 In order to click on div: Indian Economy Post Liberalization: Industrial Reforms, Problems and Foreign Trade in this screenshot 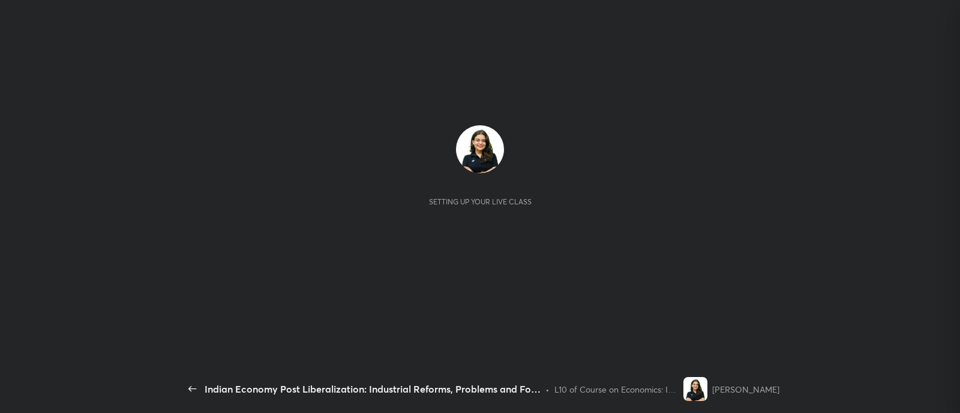, I will do `click(373, 389)`.